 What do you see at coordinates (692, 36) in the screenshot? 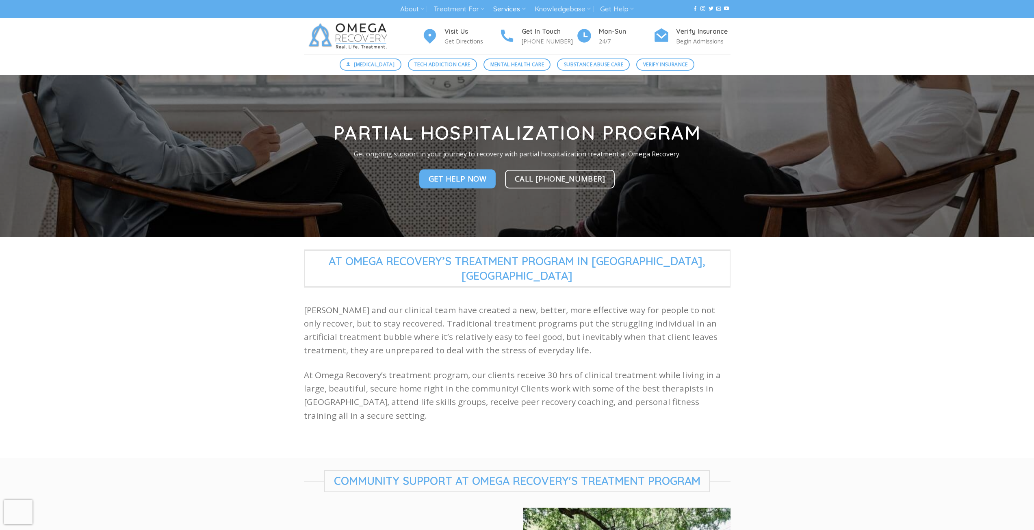
I see `a: Verify Insurance Begin Admissions` at bounding box center [692, 36].